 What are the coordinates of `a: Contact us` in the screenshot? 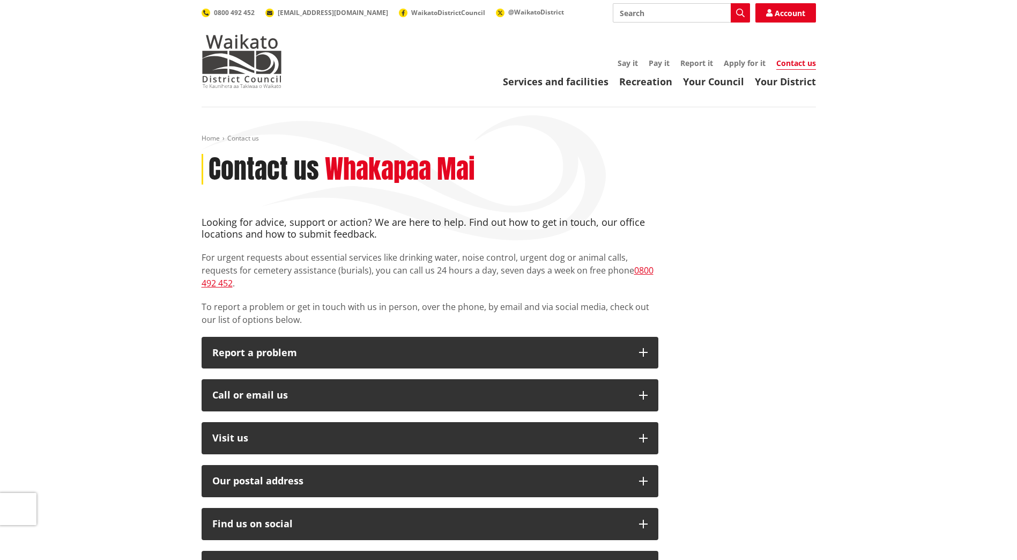 It's located at (796, 64).